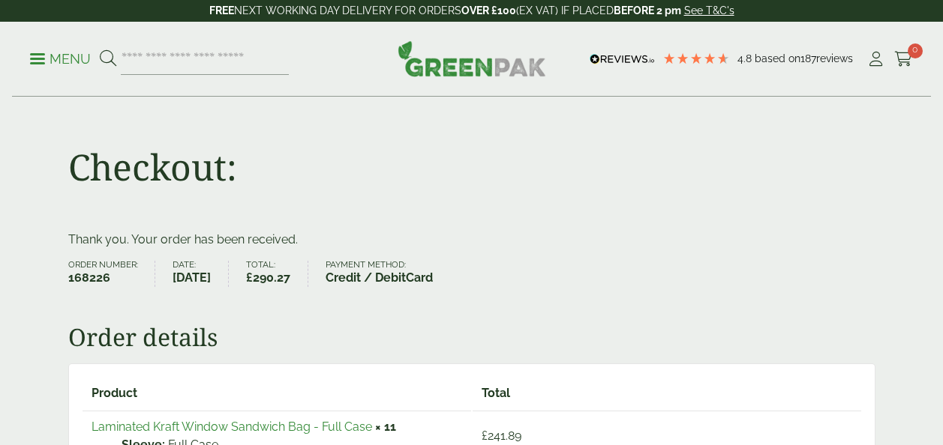 The width and height of the screenshot is (943, 445). Describe the element at coordinates (472, 58) in the screenshot. I see `img: GreenPak Supplies` at that location.